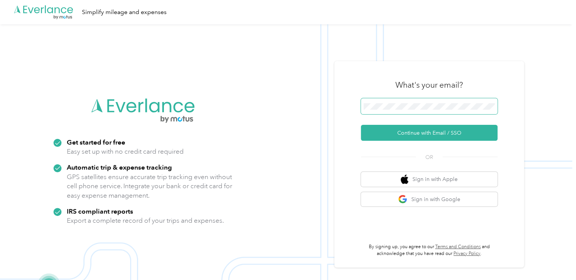 This screenshot has height=280, width=576. I want to click on button: Continue with Email / SSO, so click(429, 133).